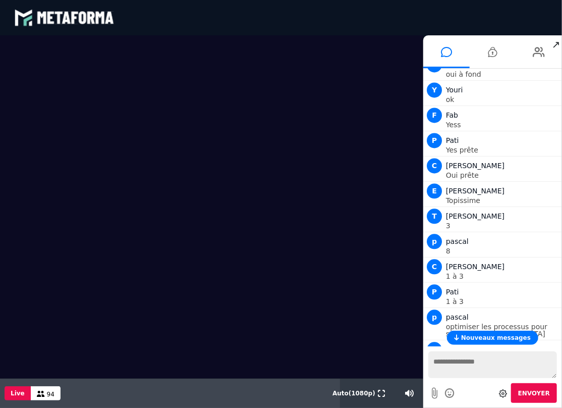  Describe the element at coordinates (503, 251) in the screenshot. I see `p: 8` at that location.